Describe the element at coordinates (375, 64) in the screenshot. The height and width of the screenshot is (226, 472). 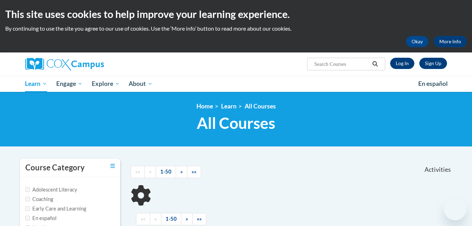
I see `button: Search` at that location.